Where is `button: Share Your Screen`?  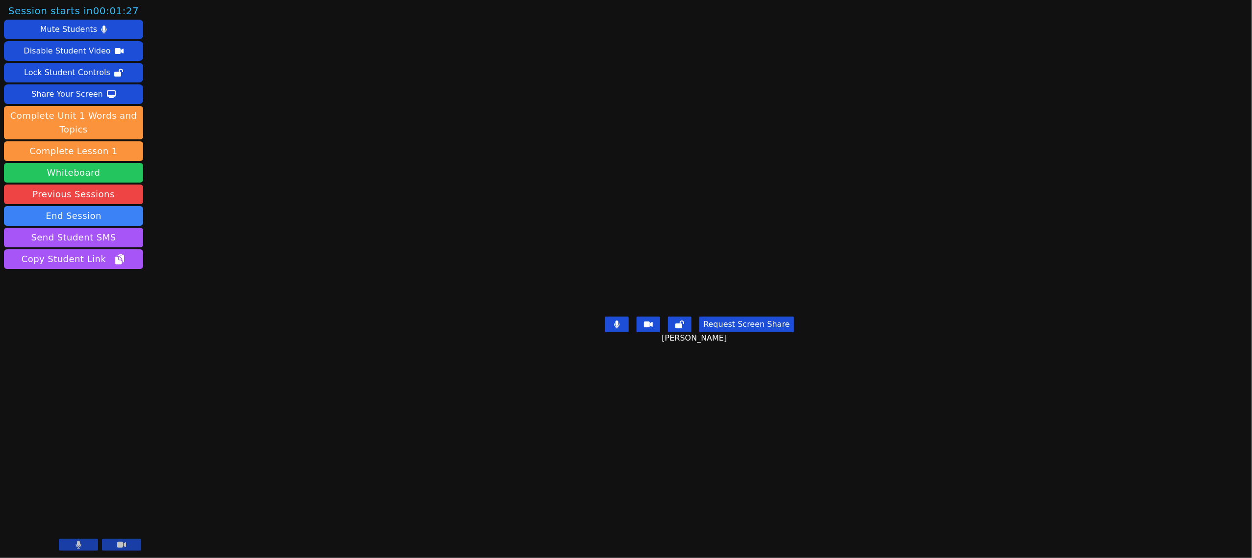
button: Share Your Screen is located at coordinates (74, 94).